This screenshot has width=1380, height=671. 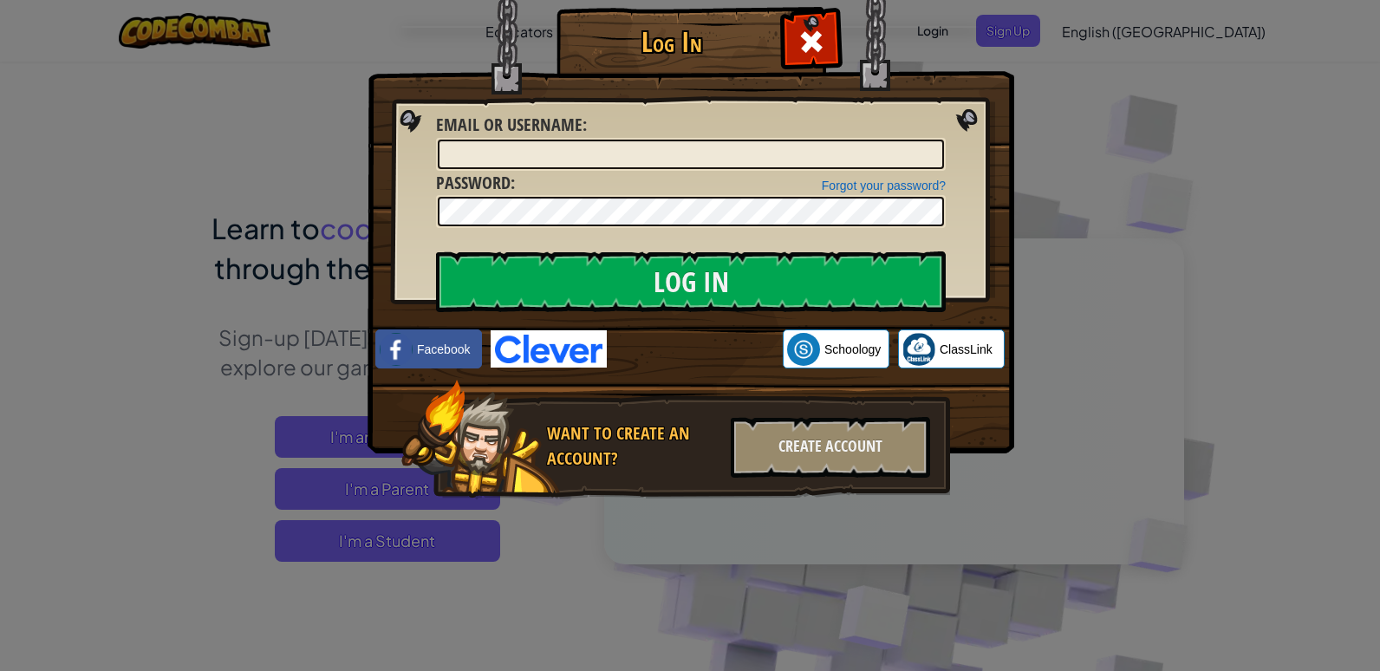 What do you see at coordinates (965, 349) in the screenshot?
I see `span: ClassLink` at bounding box center [965, 349].